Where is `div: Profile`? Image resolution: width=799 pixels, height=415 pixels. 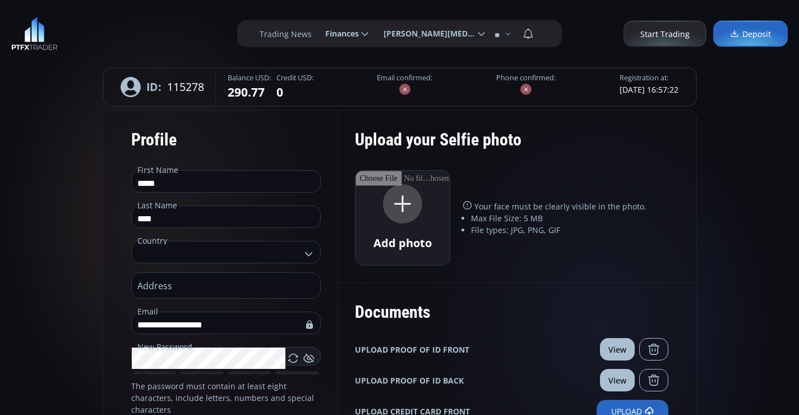 div: Profile is located at coordinates (226, 139).